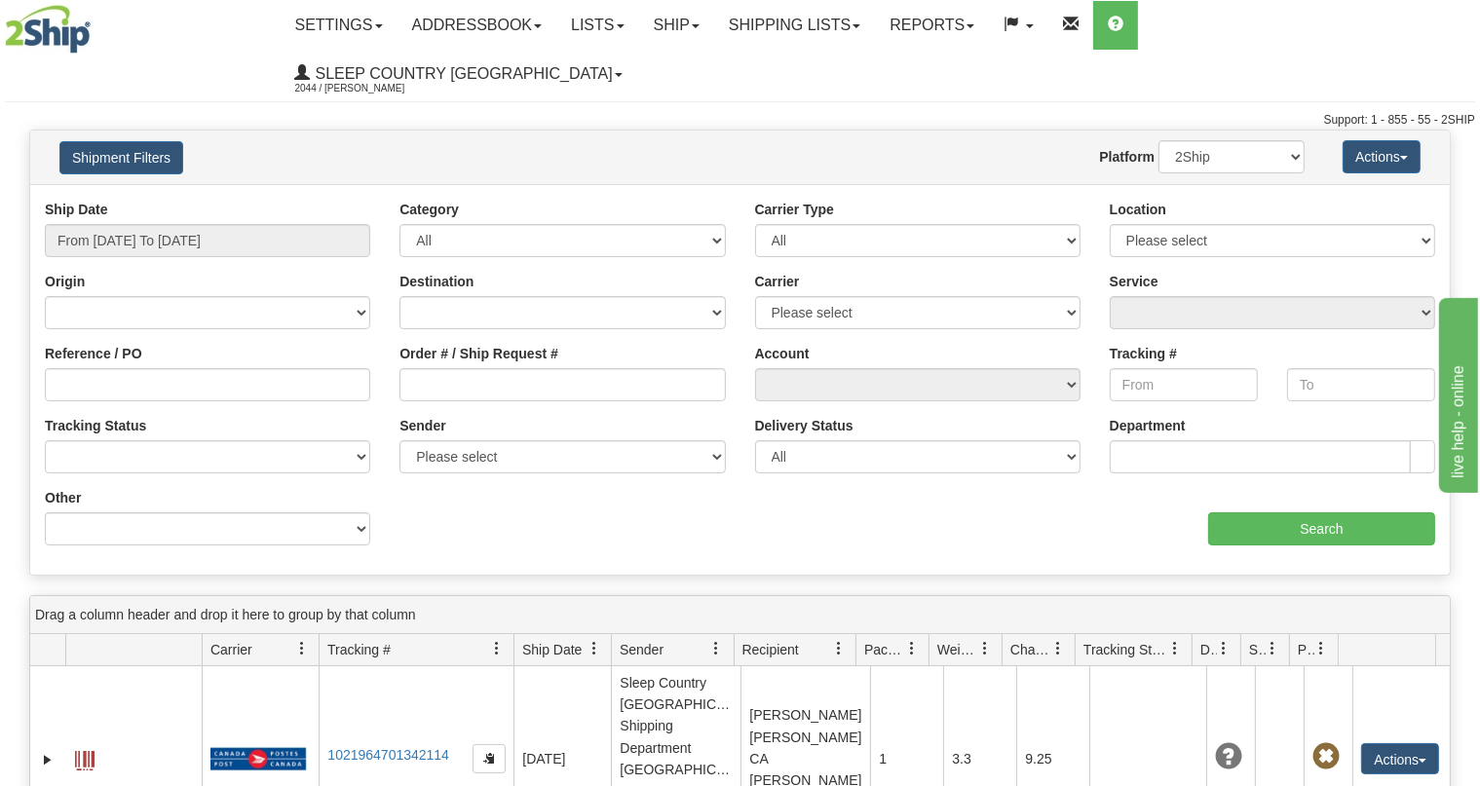 The width and height of the screenshot is (1480, 786). Describe the element at coordinates (794, 210) in the screenshot. I see `label: Carrier Type` at that location.